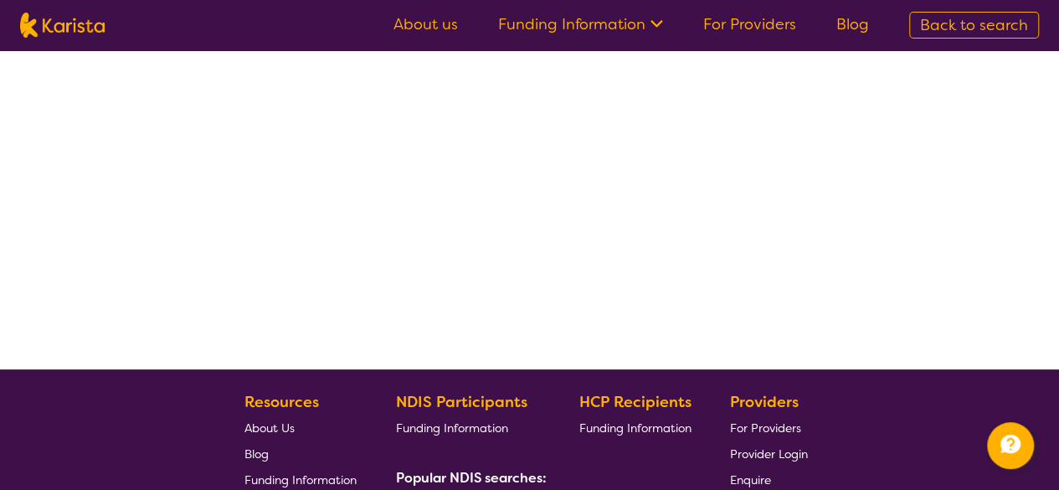 The image size is (1059, 490). Describe the element at coordinates (765, 428) in the screenshot. I see `span: For Providers` at that location.